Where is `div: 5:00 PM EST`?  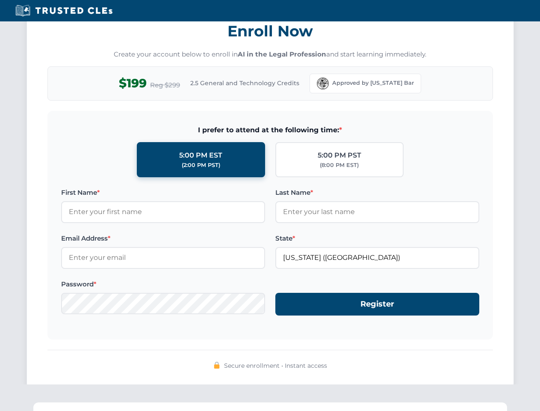 div: 5:00 PM EST is located at coordinates (201, 155).